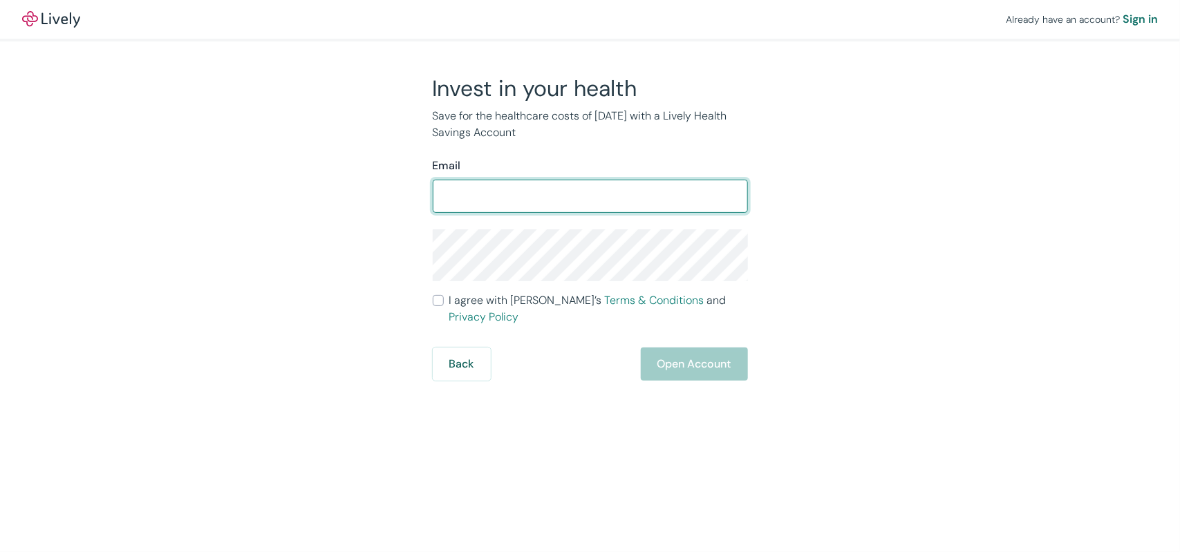  I want to click on a: Sign in, so click(1140, 19).